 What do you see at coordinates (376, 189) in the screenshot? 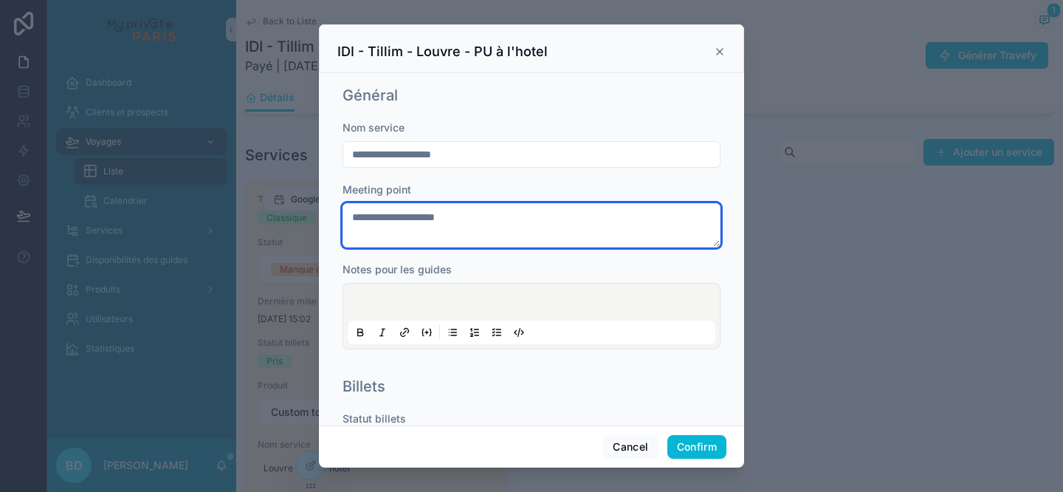
I see `span: Meeting point` at bounding box center [376, 189].